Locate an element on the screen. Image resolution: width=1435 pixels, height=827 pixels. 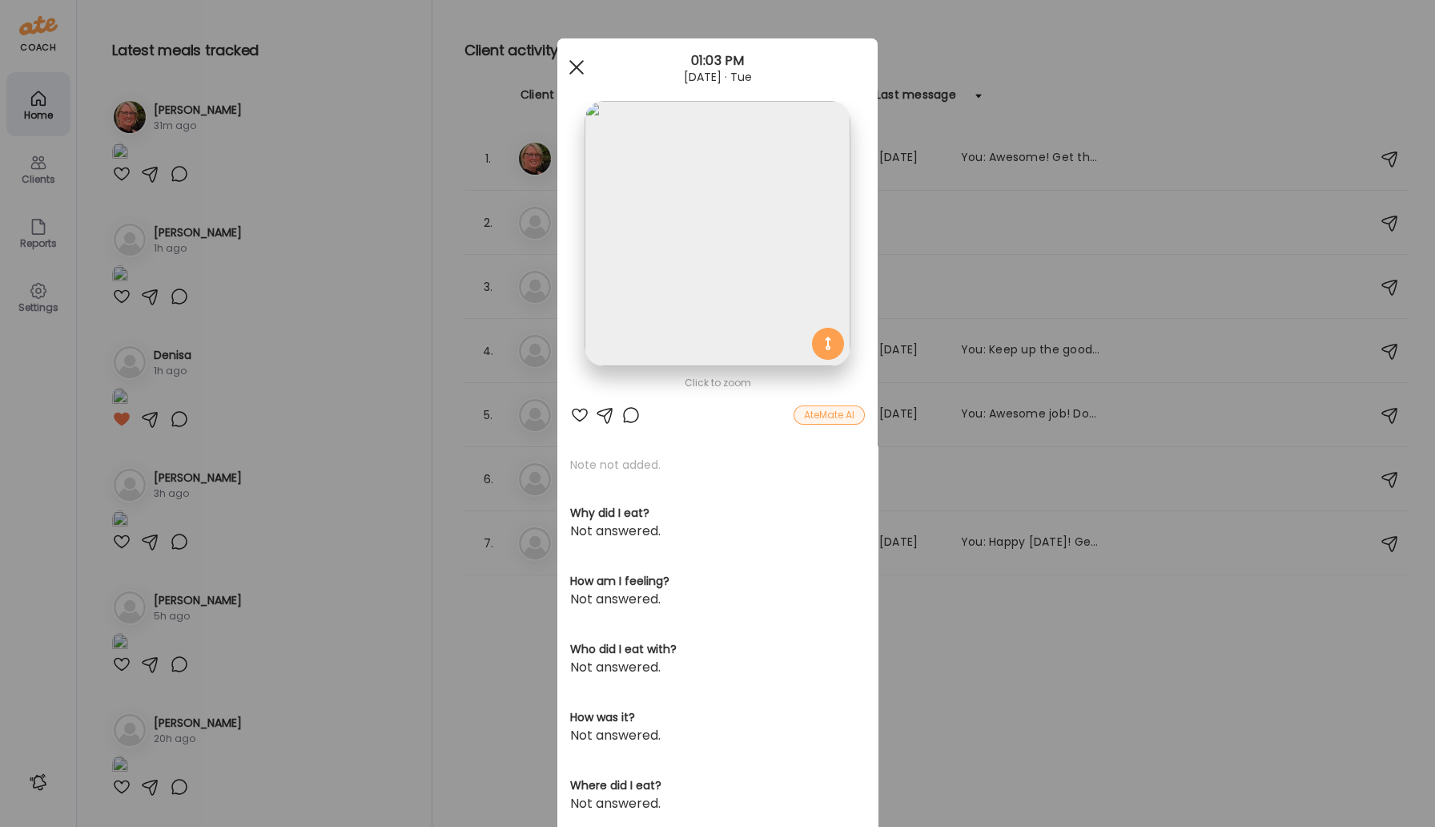
h3: Who did I eat with? is located at coordinates (718, 649).